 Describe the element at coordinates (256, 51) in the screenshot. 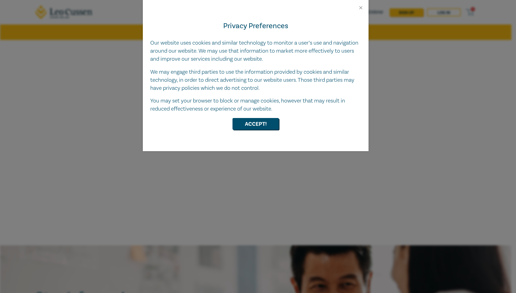

I see `p: Our website uses cookies and similar technology to monitor a user’s use and navigation around our...` at that location.